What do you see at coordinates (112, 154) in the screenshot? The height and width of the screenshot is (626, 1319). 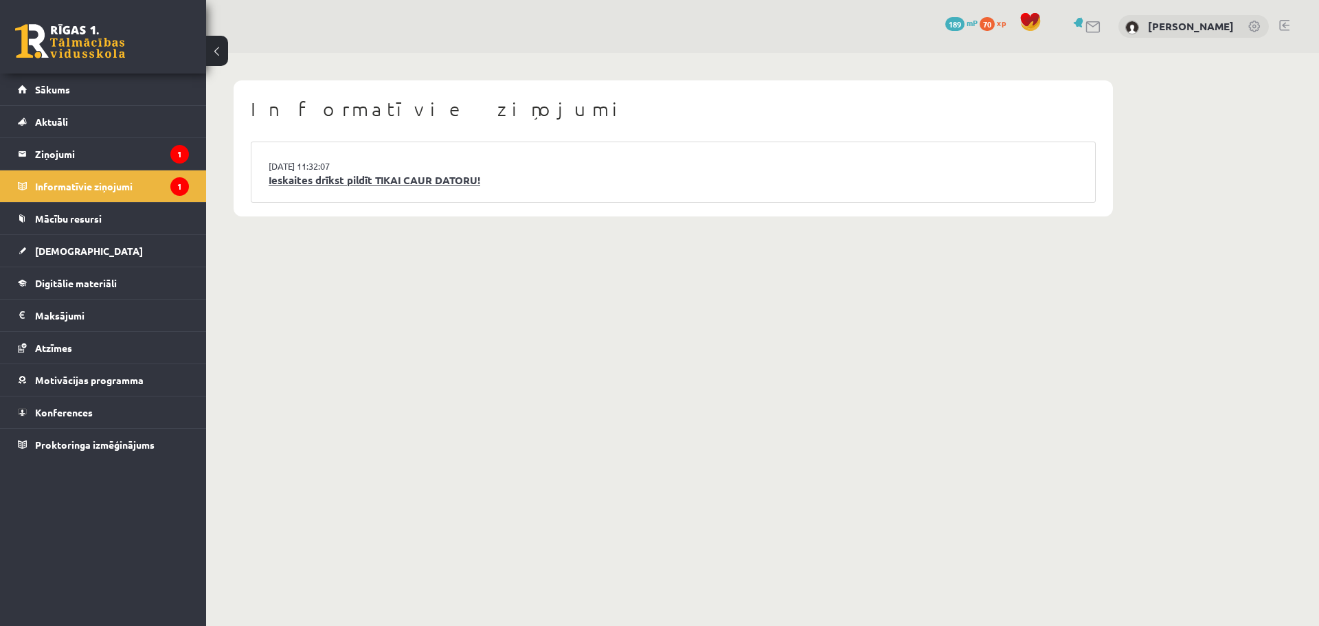 I see `legend: Ziņojumi` at bounding box center [112, 154].